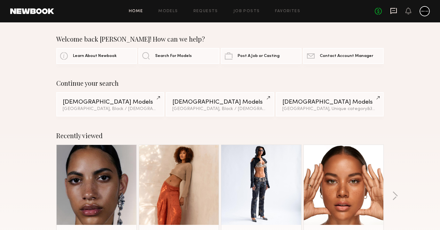 The image size is (440, 230). I want to click on a: Job Posts, so click(246, 11).